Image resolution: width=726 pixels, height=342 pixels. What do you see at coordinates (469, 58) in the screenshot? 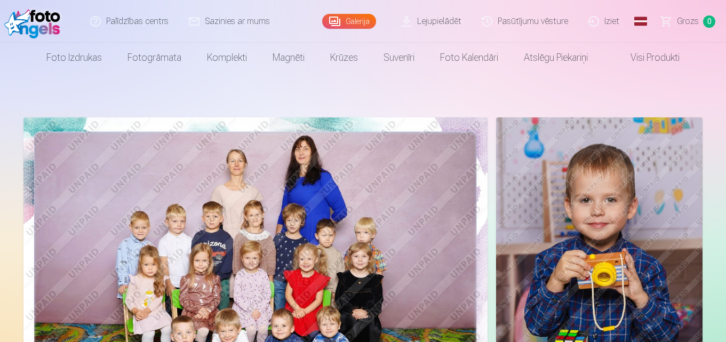
I see `a: Foto kalendāri` at bounding box center [469, 58].